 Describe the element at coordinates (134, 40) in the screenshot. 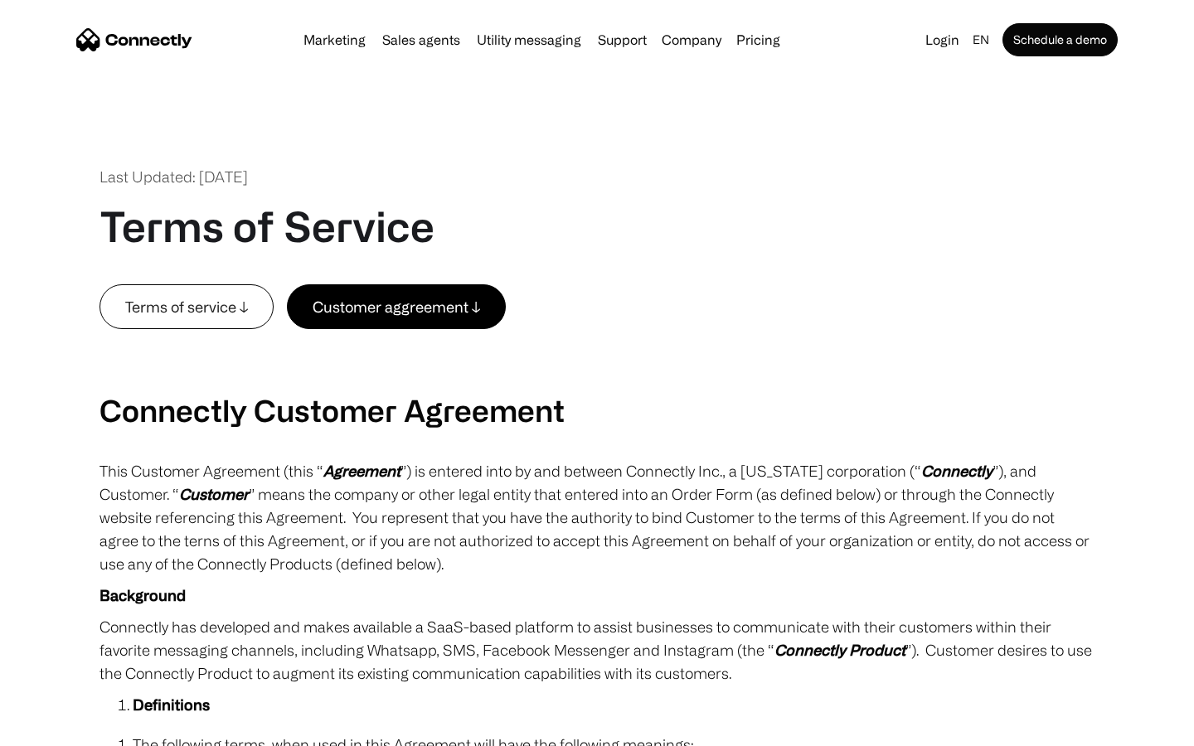

I see `a: home` at that location.